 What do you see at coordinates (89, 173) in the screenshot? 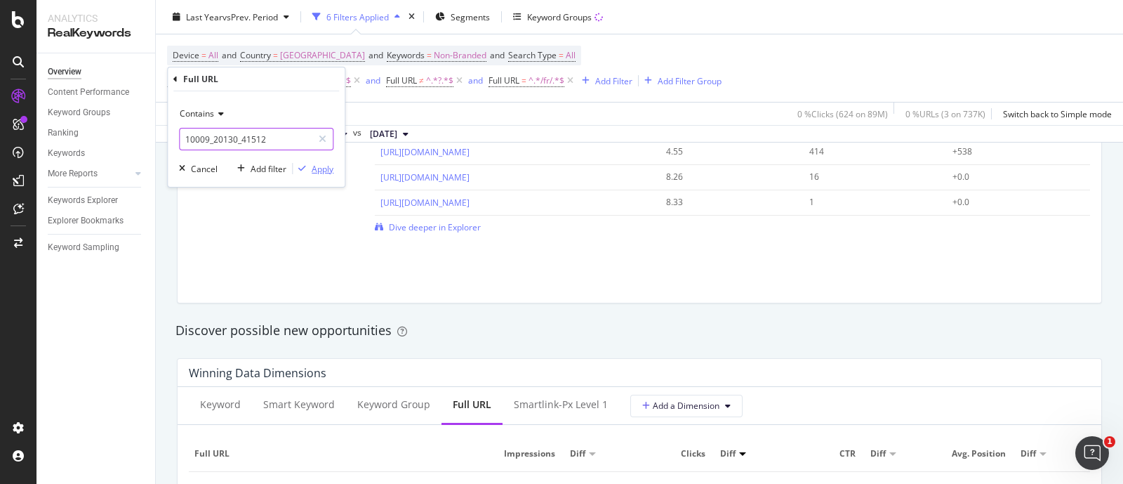
I see `a: More Reports` at bounding box center [89, 173].